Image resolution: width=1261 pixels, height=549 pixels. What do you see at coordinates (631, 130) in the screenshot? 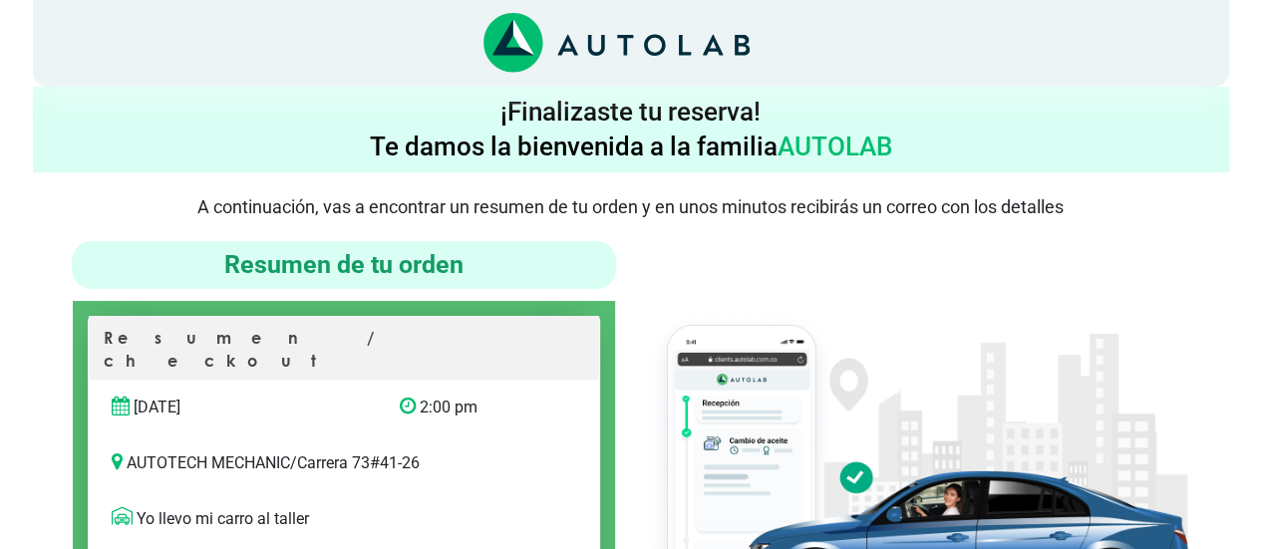
I see `h4: ¡Finalizaste tu reserva! Te damos la bienvenida a la familia` at bounding box center [631, 130].